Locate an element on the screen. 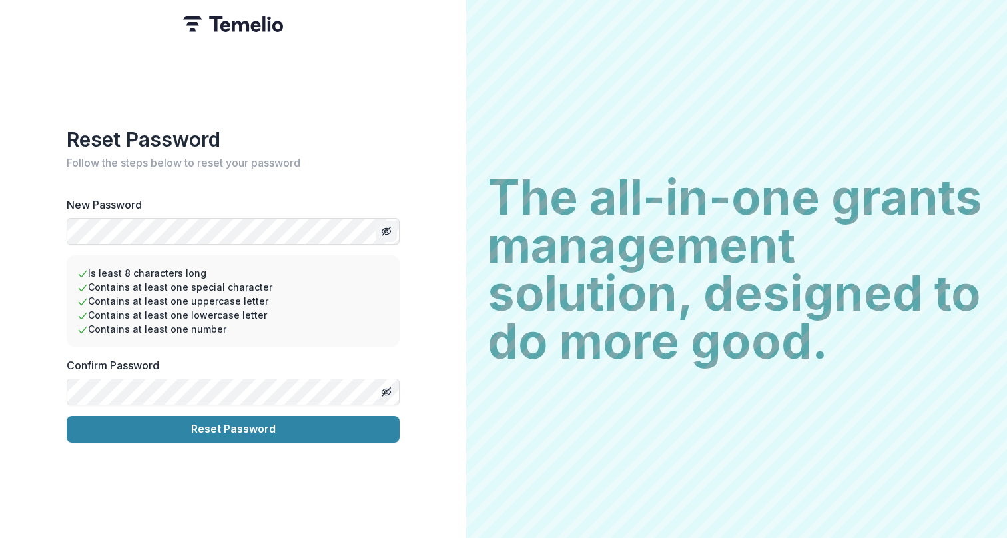 This screenshot has width=1007, height=538. label: New Password is located at coordinates (229, 205).